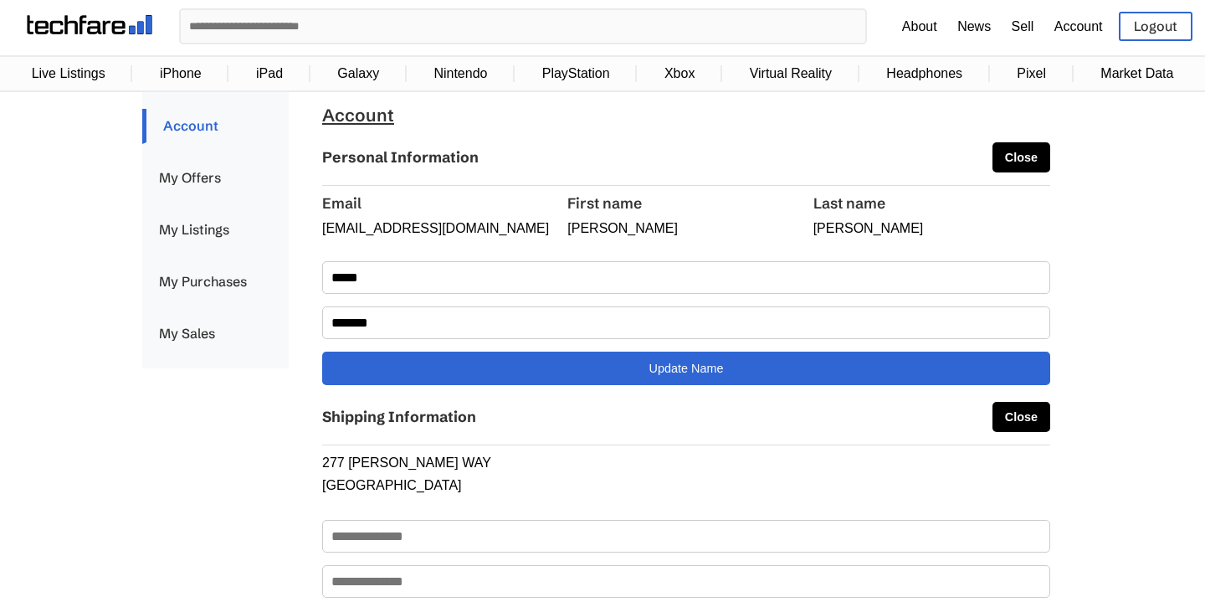  Describe the element at coordinates (932, 203) in the screenshot. I see `label: Last name` at that location.